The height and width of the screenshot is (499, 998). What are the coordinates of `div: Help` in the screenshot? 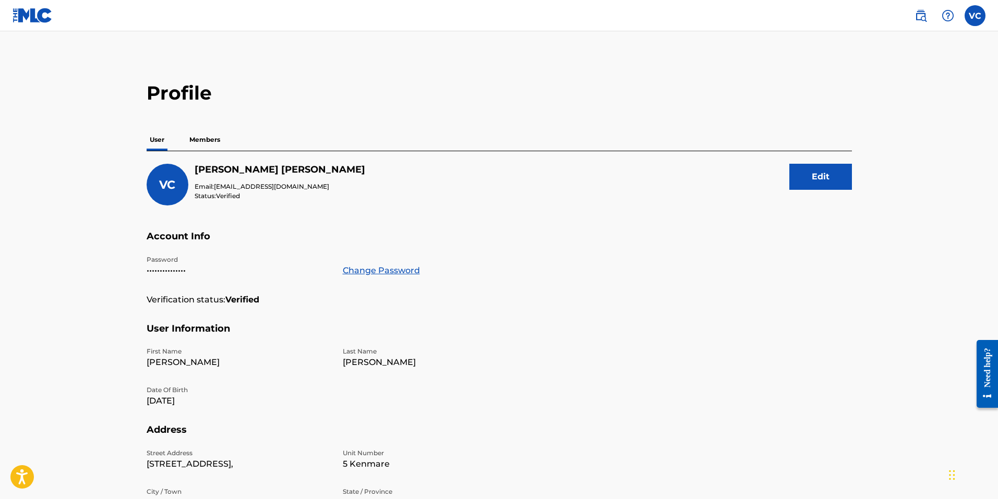 It's located at (948, 16).